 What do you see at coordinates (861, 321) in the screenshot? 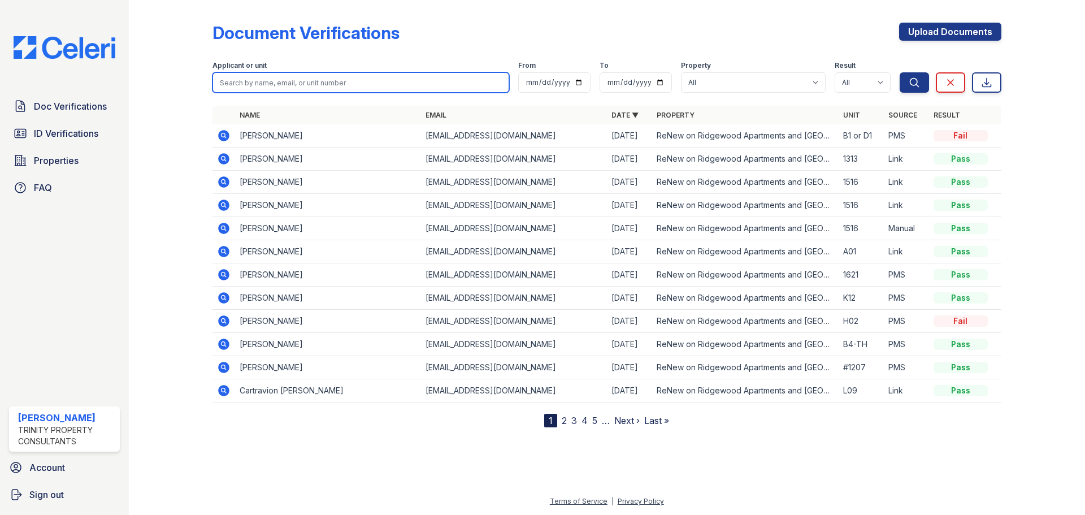
I see `td: H02` at bounding box center [861, 321].